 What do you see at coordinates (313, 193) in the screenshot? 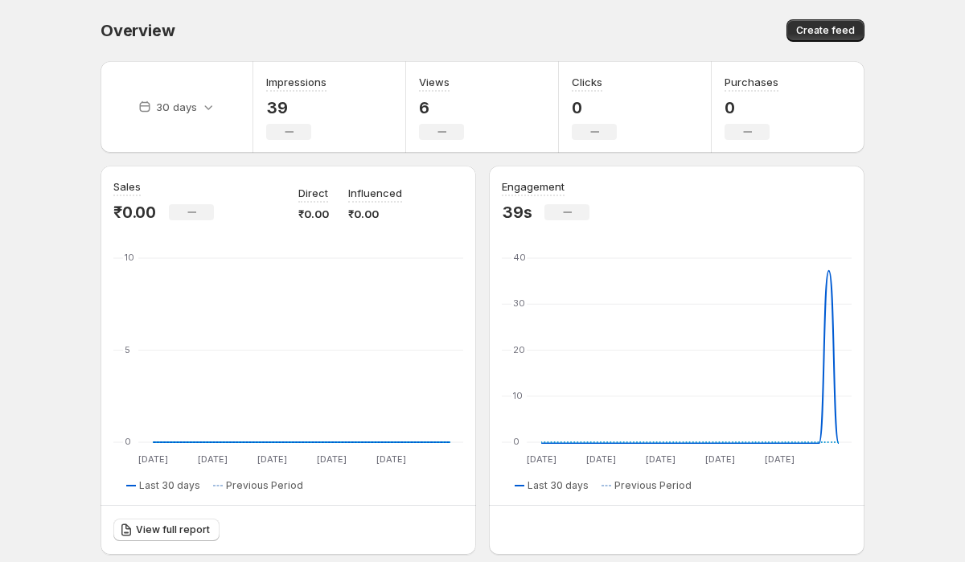
I see `p: Direct` at bounding box center [313, 193].